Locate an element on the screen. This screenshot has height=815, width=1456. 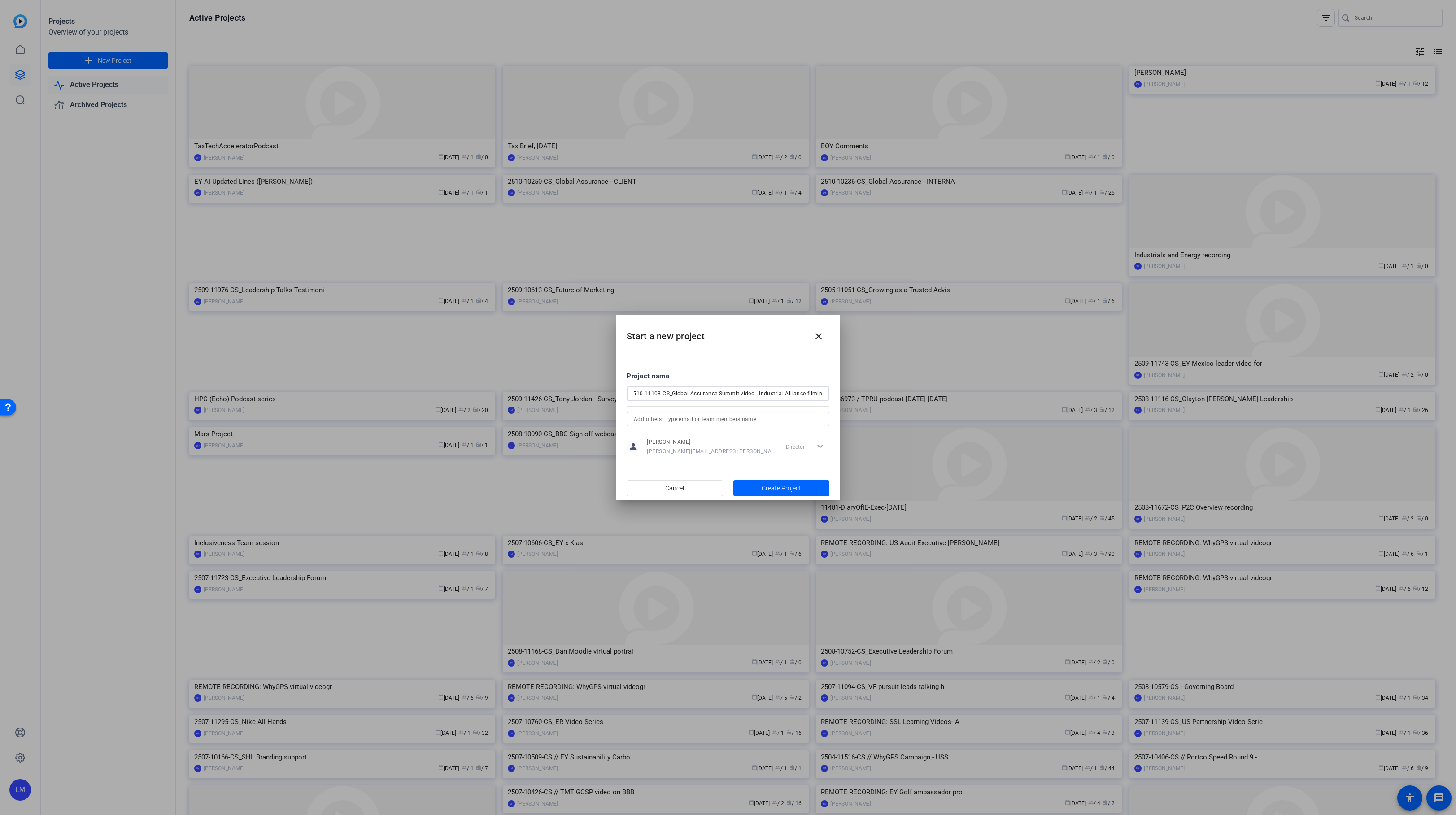
mat-icon: close is located at coordinates (818, 337).